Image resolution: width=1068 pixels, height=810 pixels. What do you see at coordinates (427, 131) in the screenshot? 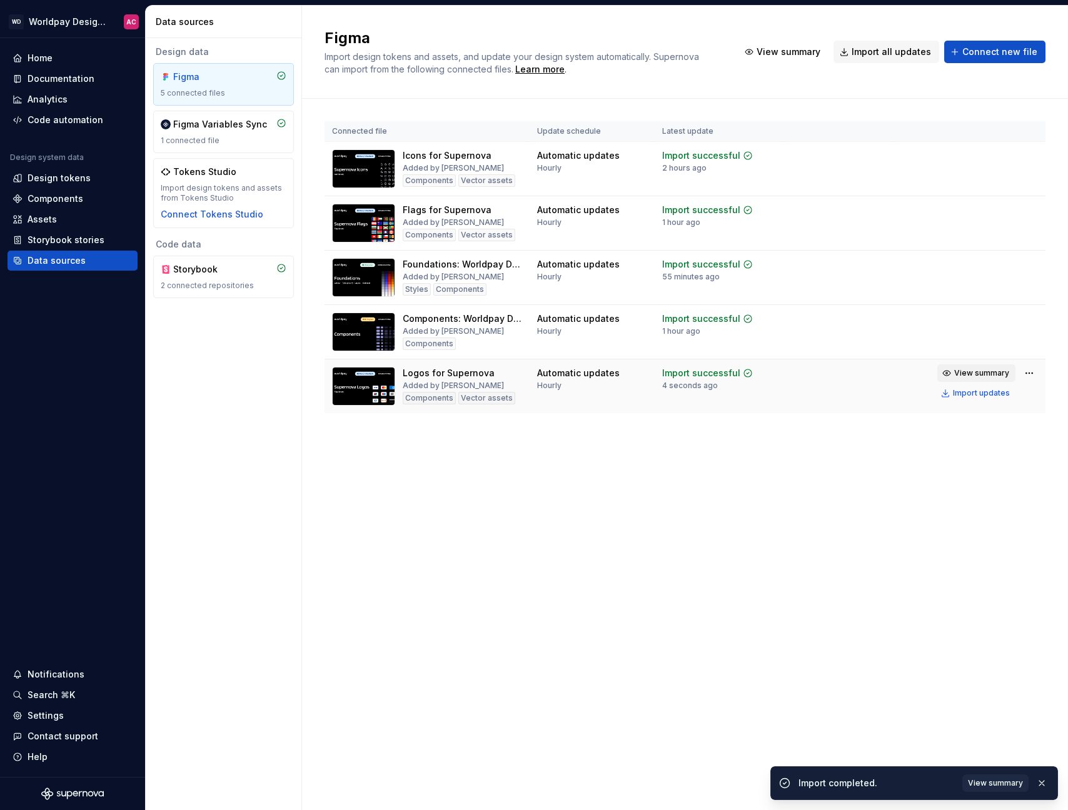
I see `th: Connected file` at bounding box center [427, 131].